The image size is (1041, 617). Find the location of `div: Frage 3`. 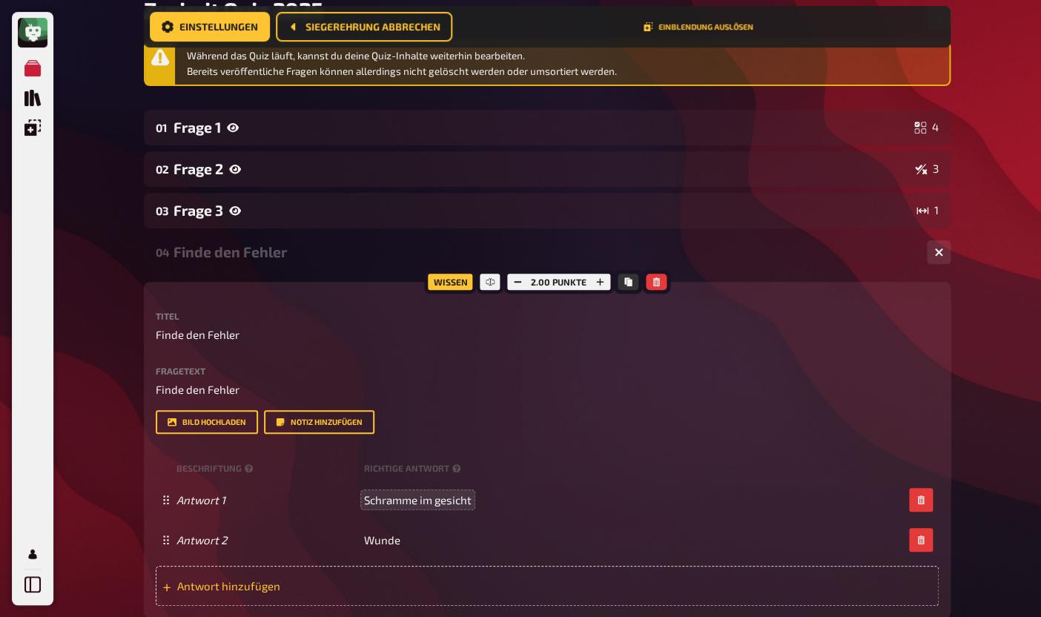

div: Frage 3 is located at coordinates (542, 210).